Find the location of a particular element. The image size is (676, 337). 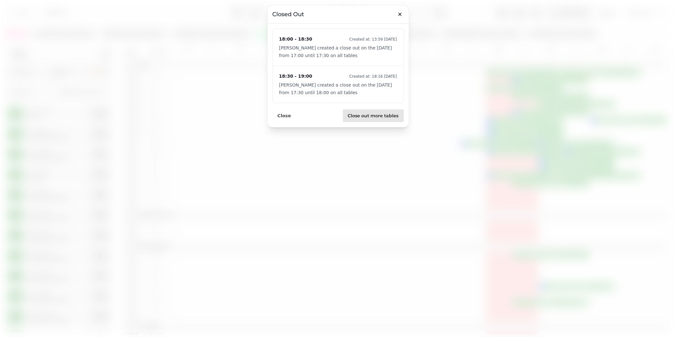

p: 18:30 - 19:00 is located at coordinates (296, 76).